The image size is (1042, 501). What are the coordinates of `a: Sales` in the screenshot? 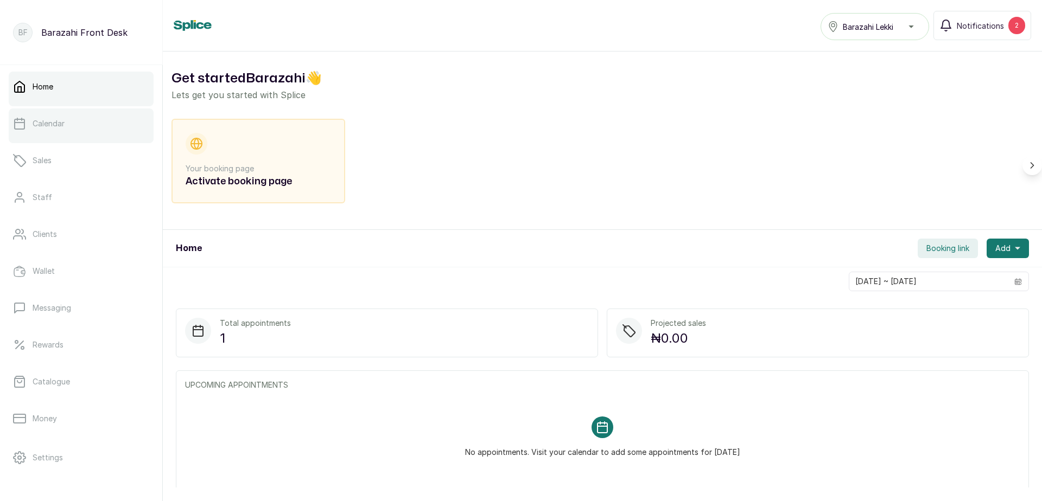 It's located at (81, 161).